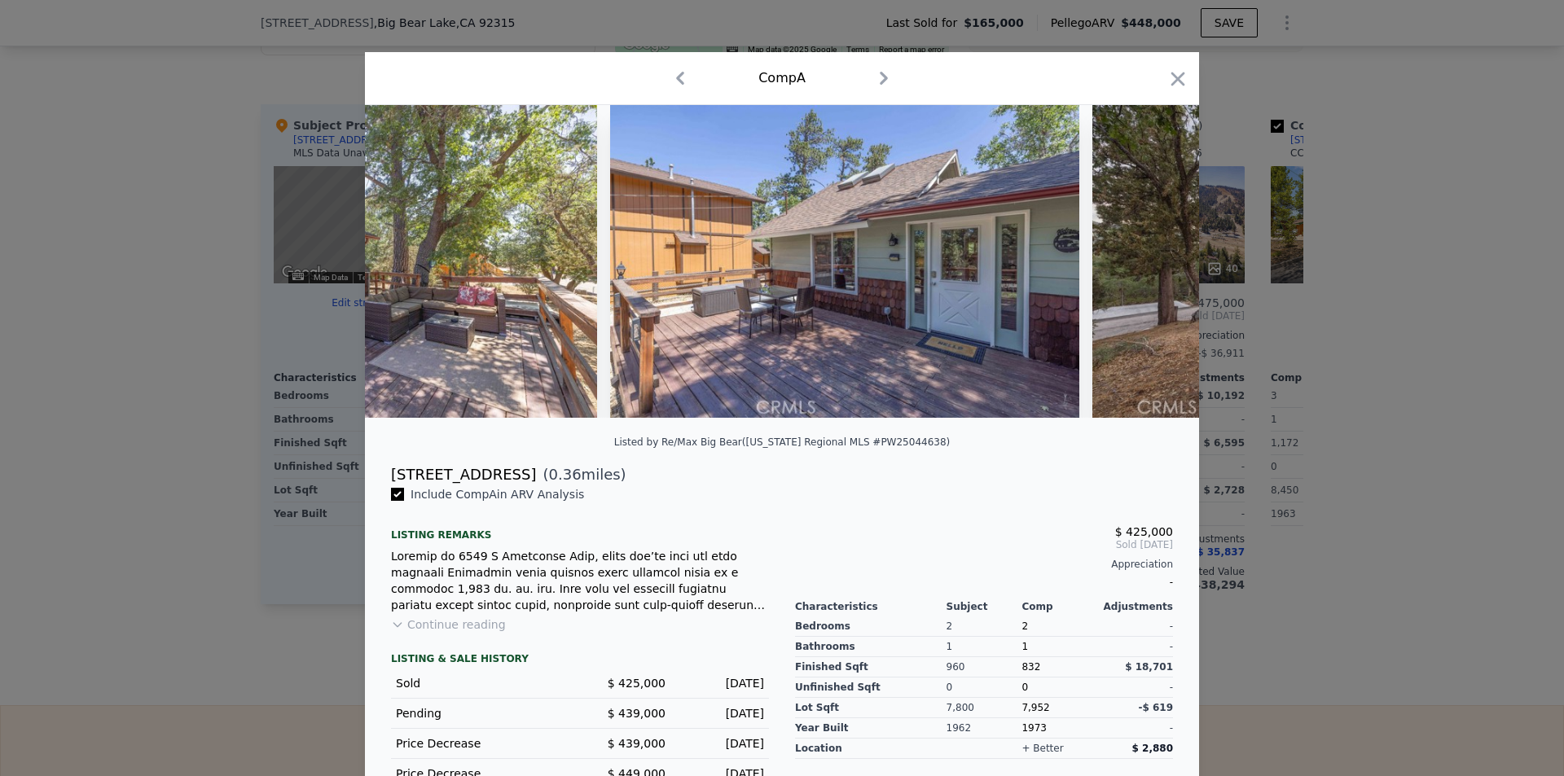 The image size is (1564, 776). What do you see at coordinates (871, 749) in the screenshot?
I see `div: location` at bounding box center [871, 749].